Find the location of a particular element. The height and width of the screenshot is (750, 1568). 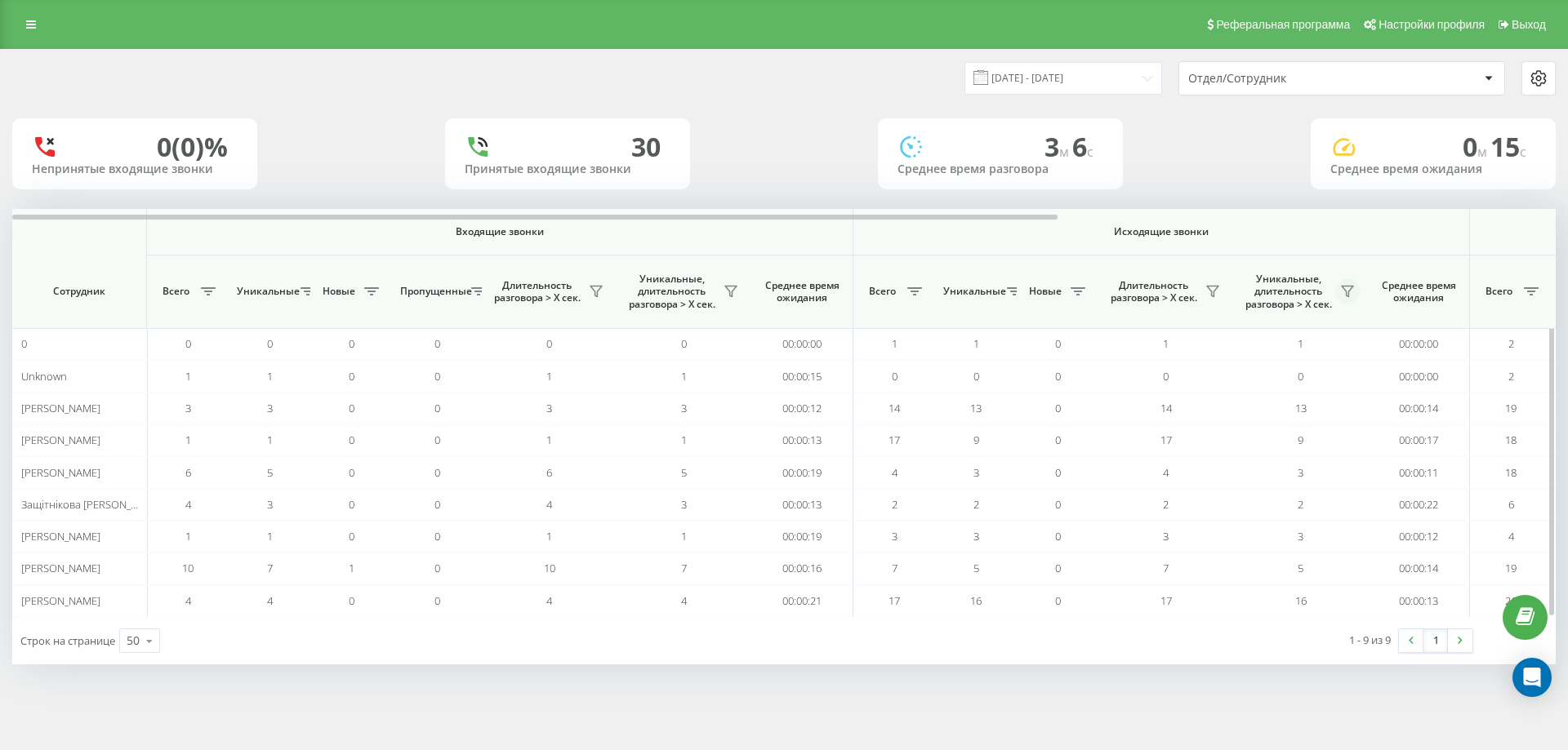

div: Среднее время разговора is located at coordinates (1000, 169).